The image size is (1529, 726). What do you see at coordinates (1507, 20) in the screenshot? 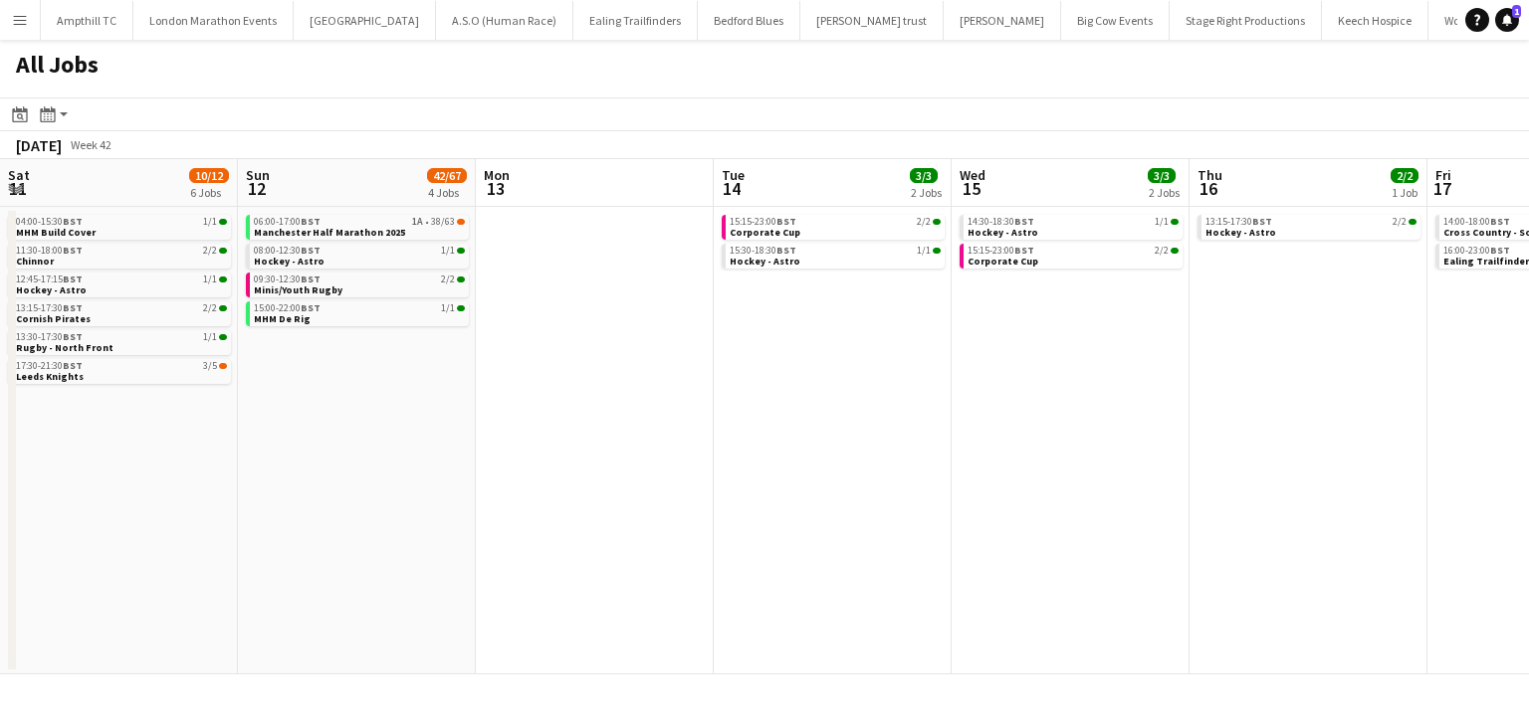
I see `a: 1` at bounding box center [1507, 20].